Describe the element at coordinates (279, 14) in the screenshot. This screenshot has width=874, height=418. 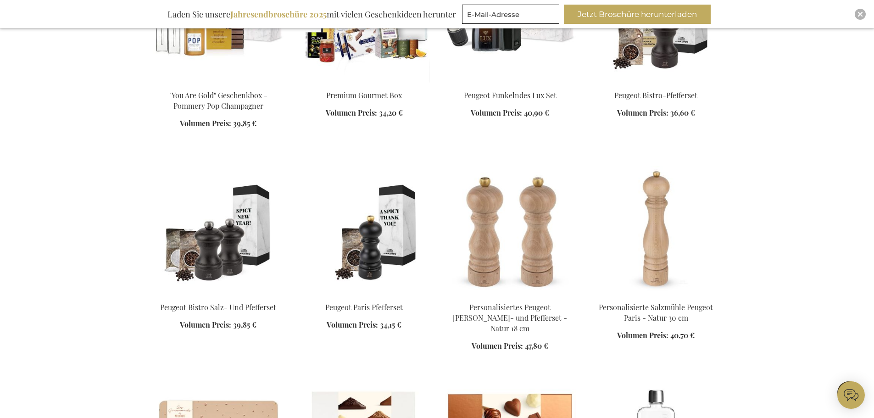
I see `b: Jahresendbroschüre 2025` at that location.